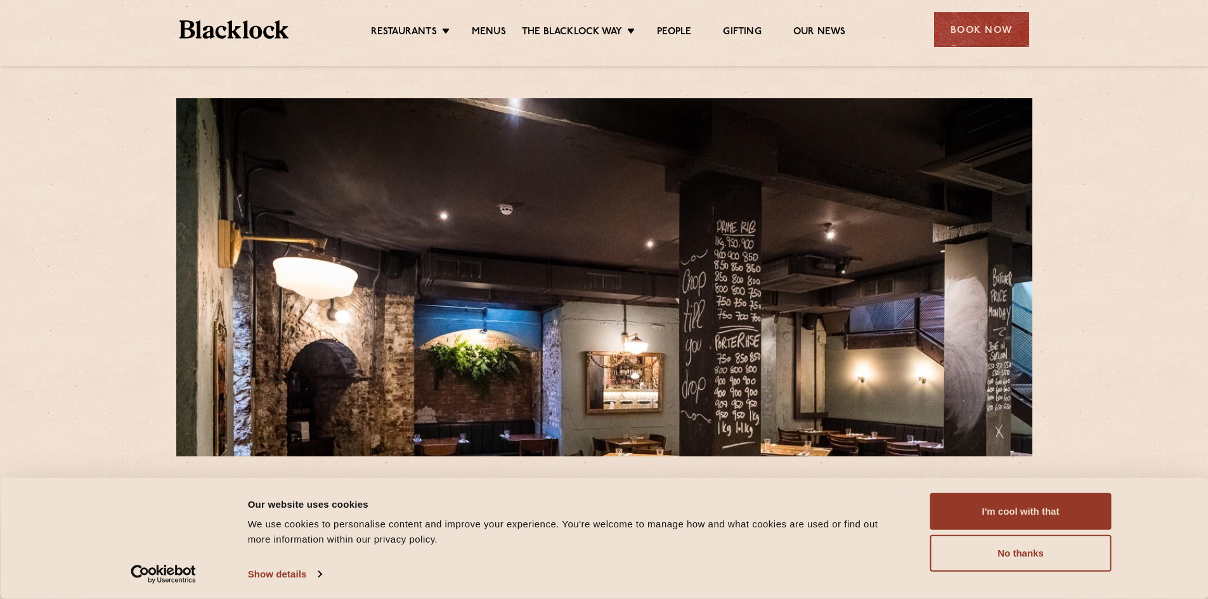 The height and width of the screenshot is (599, 1208). I want to click on a: People, so click(674, 33).